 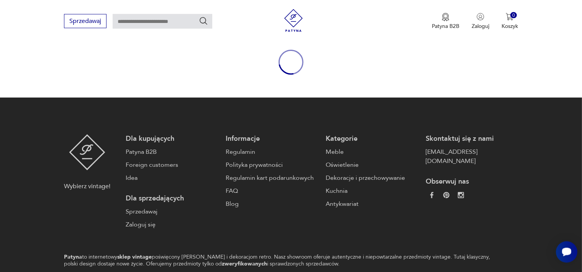 I want to click on button: Szukaj, so click(x=203, y=21).